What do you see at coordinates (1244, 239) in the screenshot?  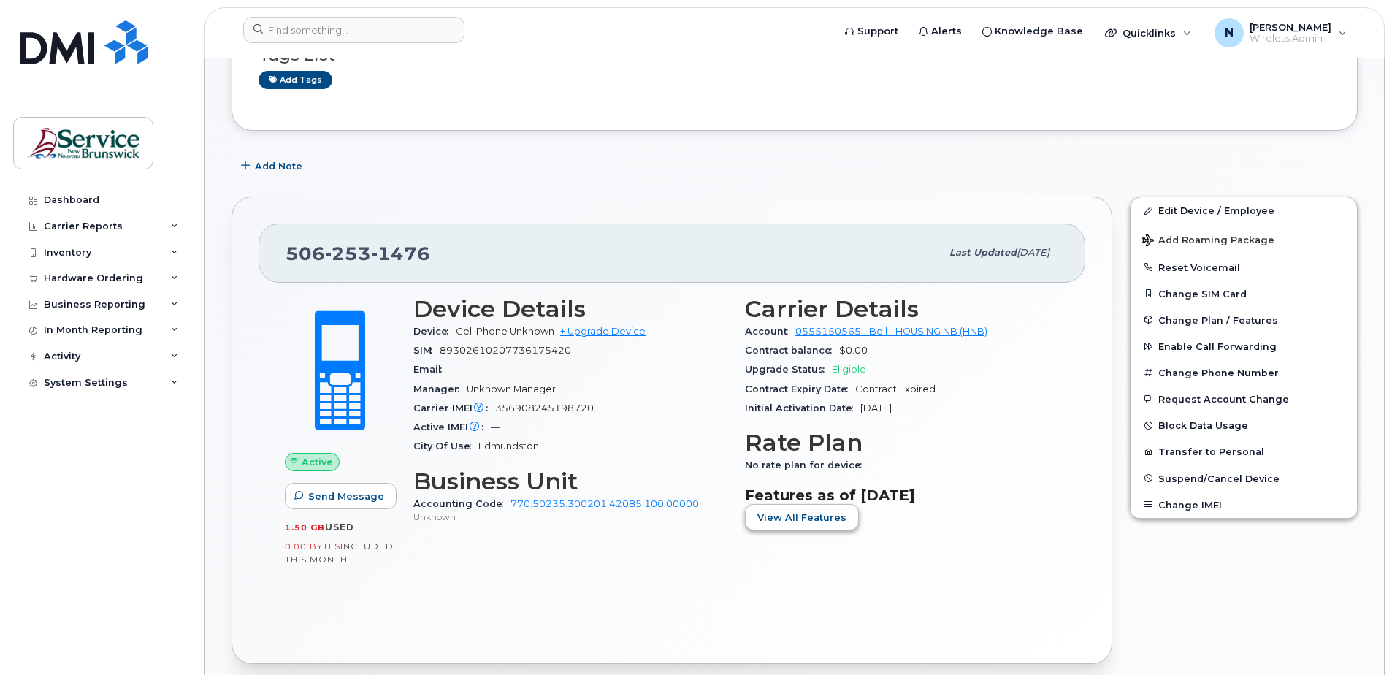 I see `button: Add Roaming Package` at bounding box center [1244, 239].